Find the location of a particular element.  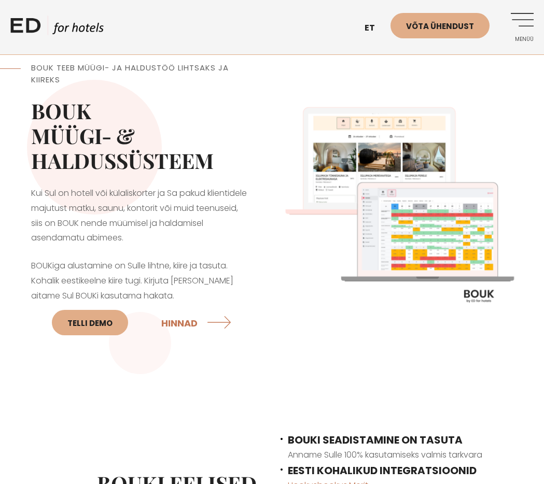

span: EESTI KOHALIKUD INTEGRATSIOONID is located at coordinates (382, 471).